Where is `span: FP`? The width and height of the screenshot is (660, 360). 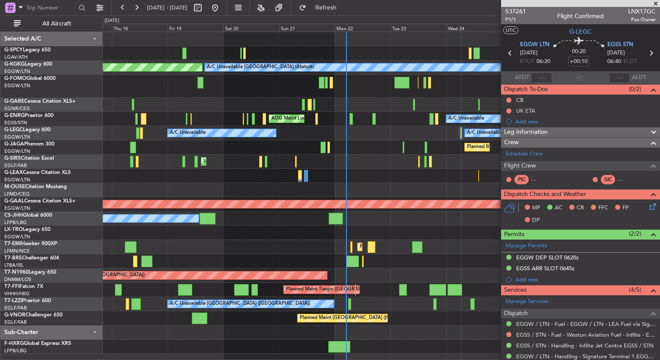 span: FP is located at coordinates (625, 208).